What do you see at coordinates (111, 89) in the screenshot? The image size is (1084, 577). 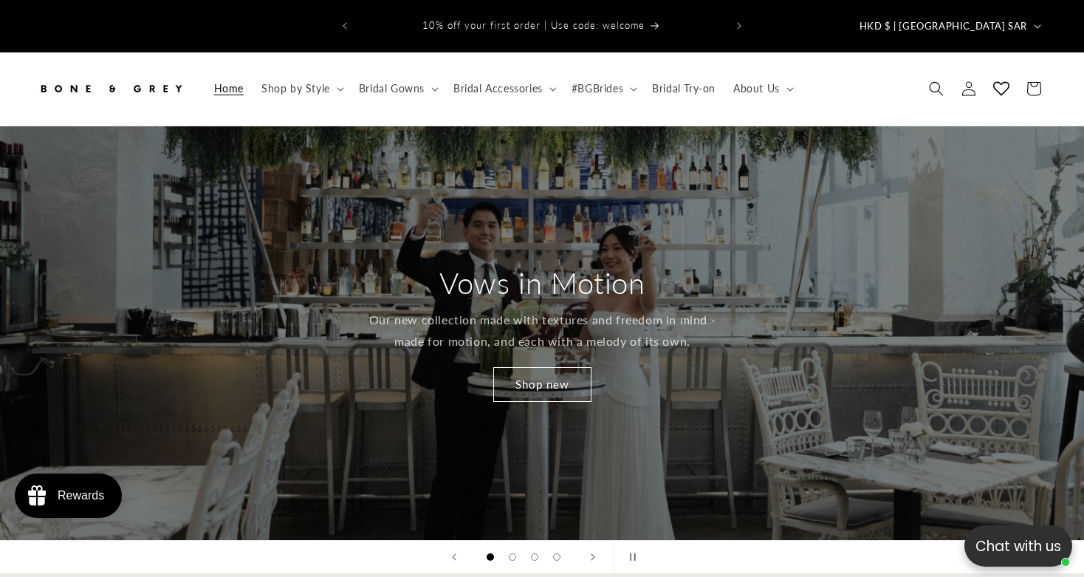 I see `a: Bone and Grey Bridal` at bounding box center [111, 89].